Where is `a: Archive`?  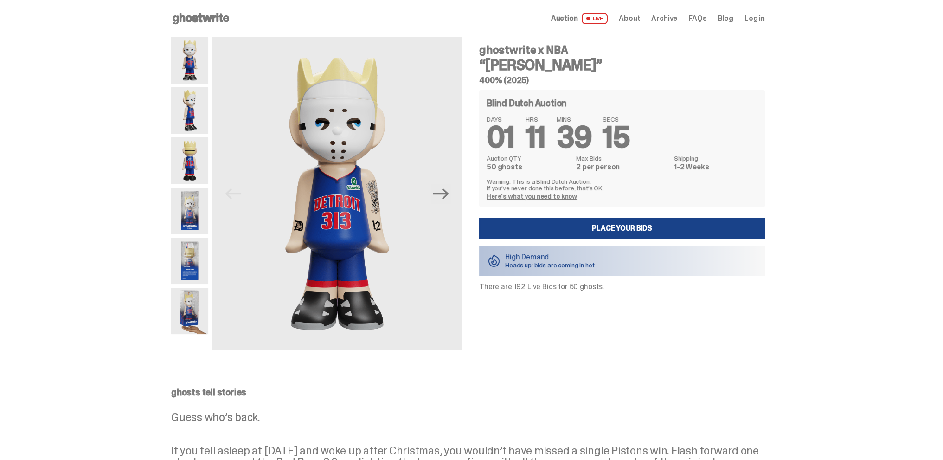 a: Archive is located at coordinates (664, 19).